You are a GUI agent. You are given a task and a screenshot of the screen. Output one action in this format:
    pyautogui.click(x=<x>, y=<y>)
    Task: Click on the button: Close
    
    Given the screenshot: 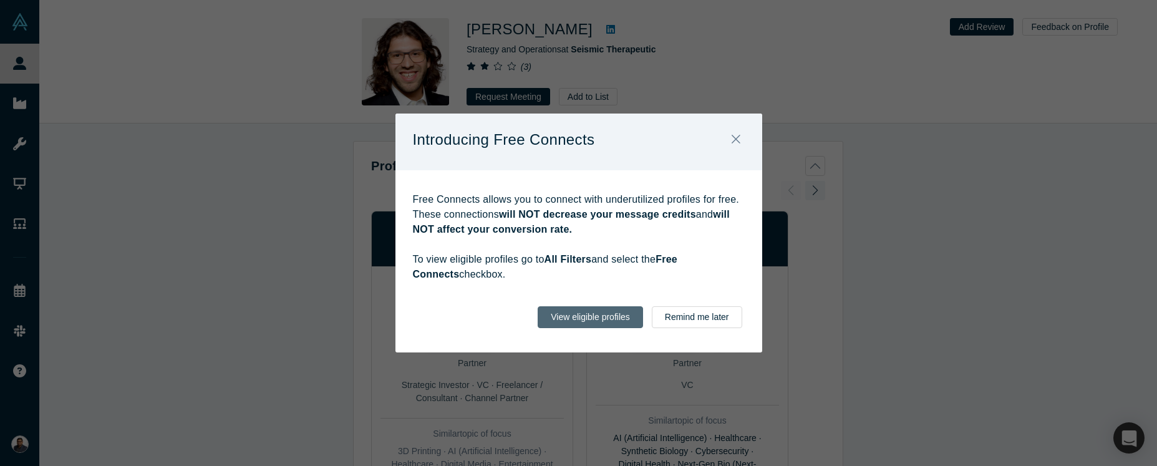 What is the action you would take?
    pyautogui.click(x=736, y=140)
    